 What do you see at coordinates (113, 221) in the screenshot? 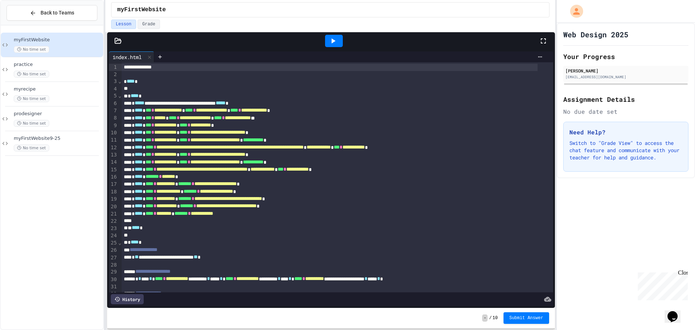
I see `div: 22` at bounding box center [113, 221].